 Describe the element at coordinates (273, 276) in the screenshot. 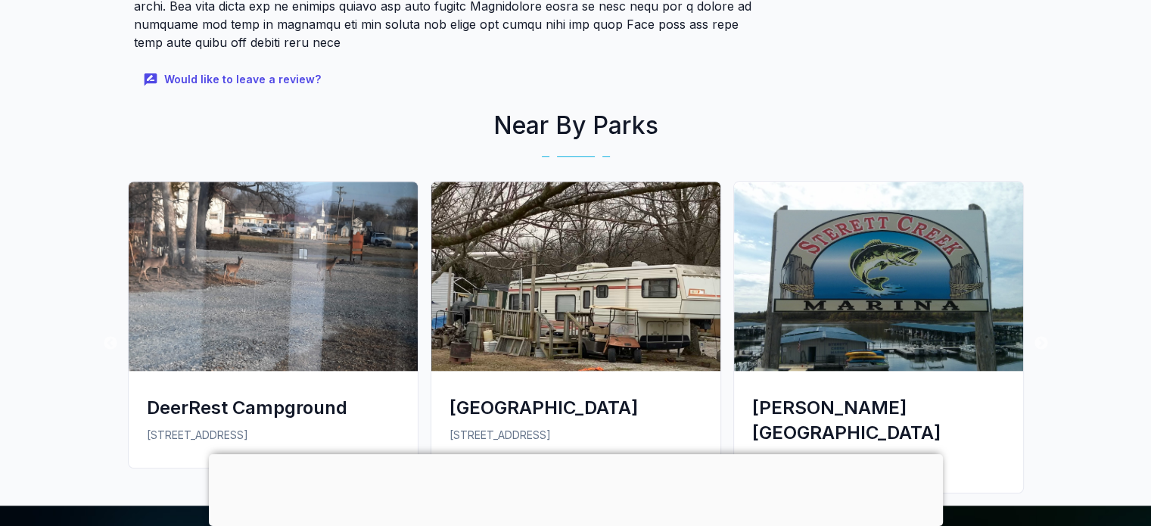

I see `img: DeerRest Campground` at that location.